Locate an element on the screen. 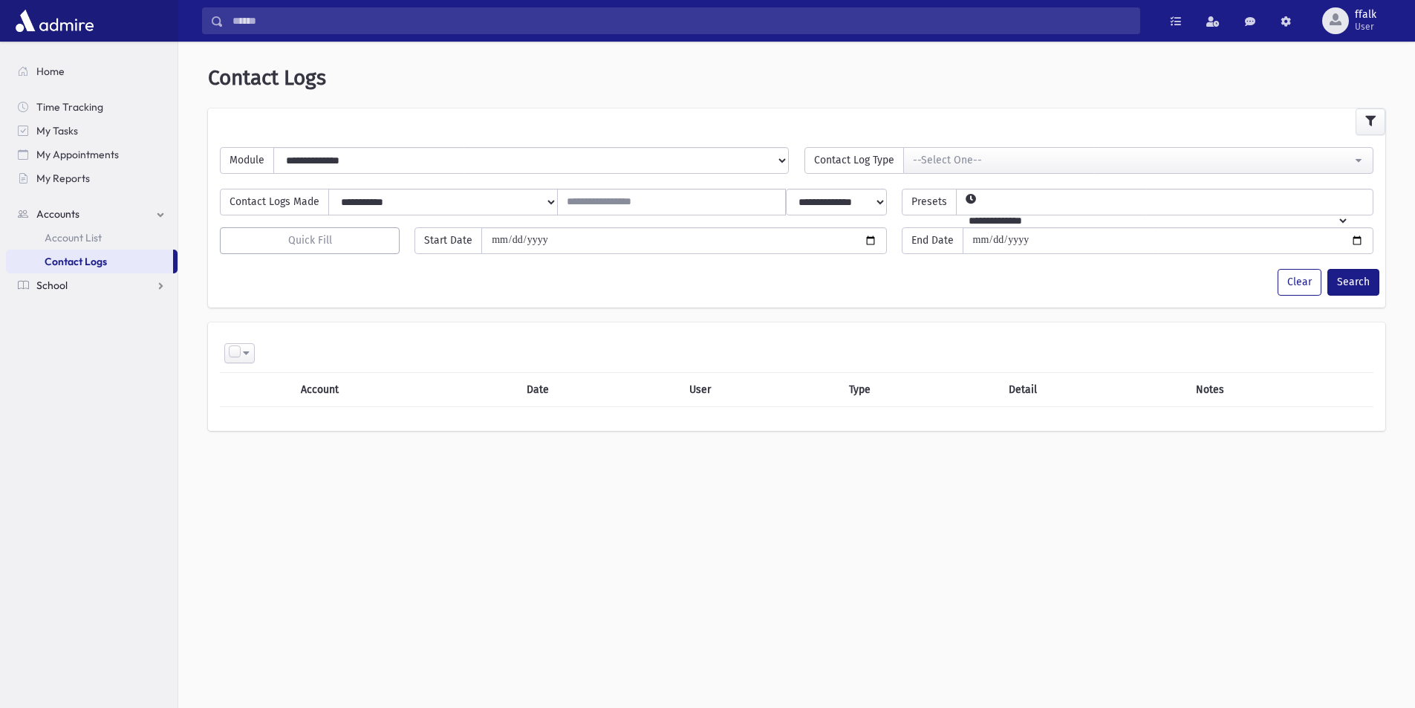  img: AdmirePro is located at coordinates (54, 21).